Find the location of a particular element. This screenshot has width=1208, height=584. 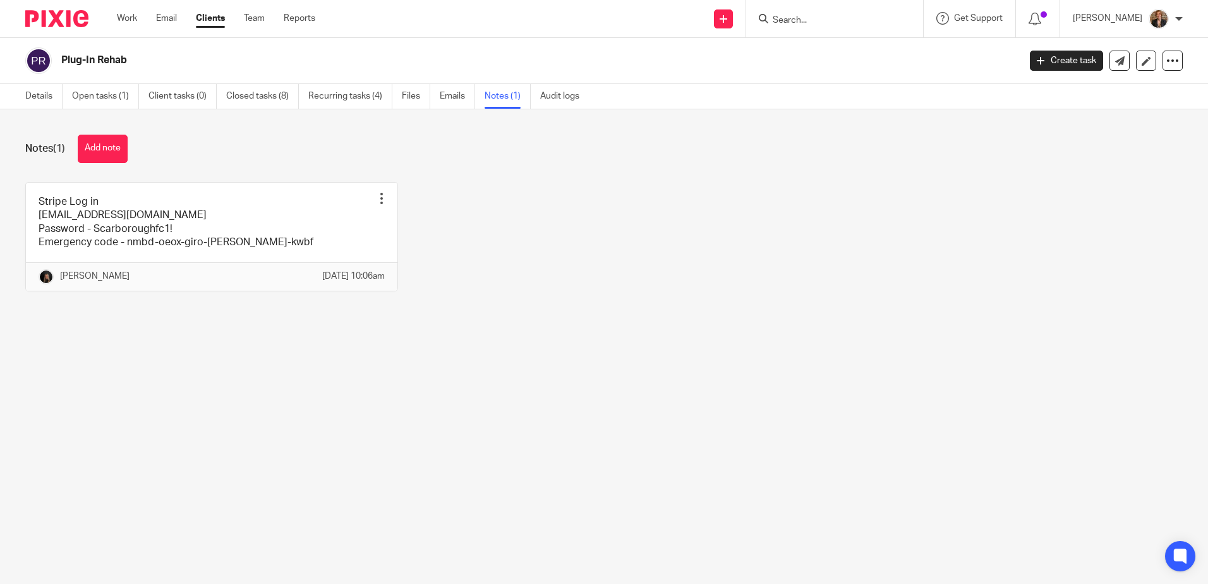

a: Reports is located at coordinates (299, 18).